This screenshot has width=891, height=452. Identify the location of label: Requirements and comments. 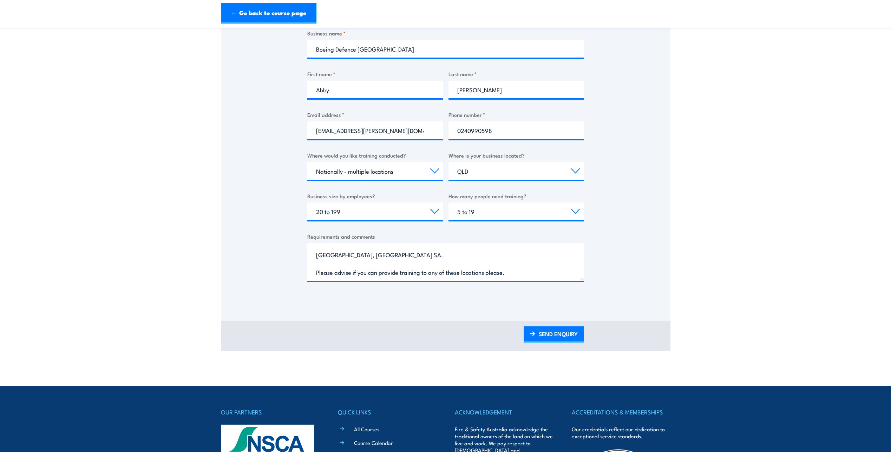
(445, 236).